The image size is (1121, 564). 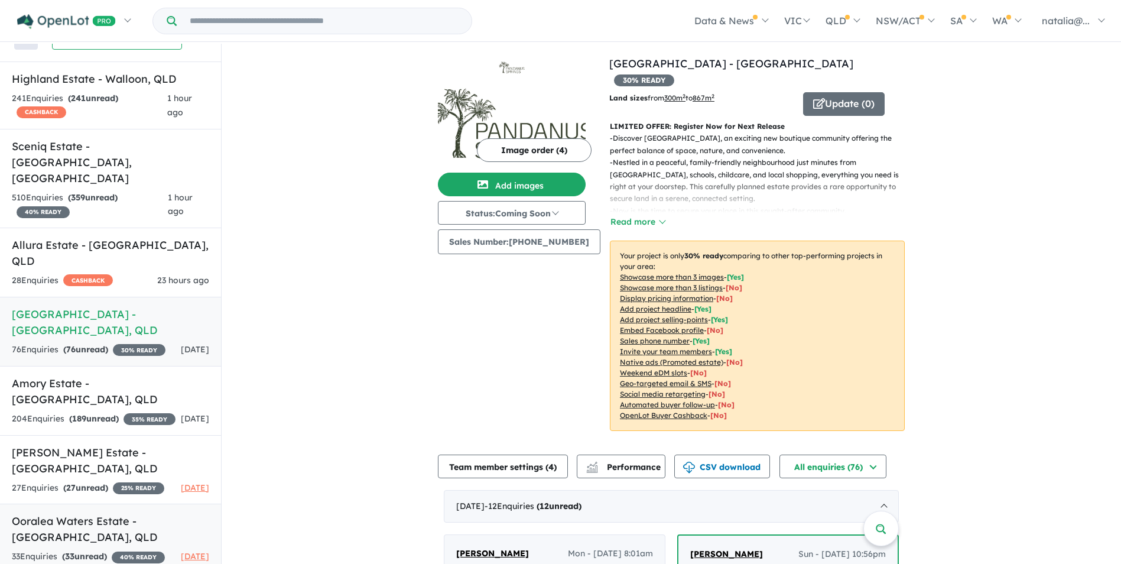 I want to click on span: 33, so click(x=70, y=556).